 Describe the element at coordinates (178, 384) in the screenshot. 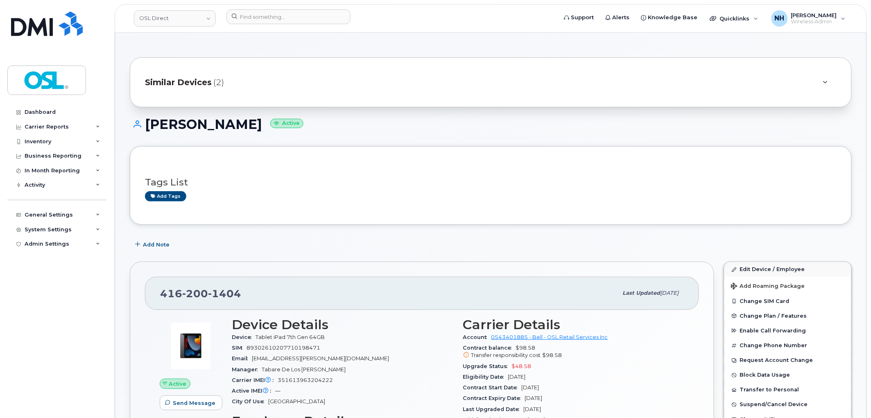

I see `span: Active` at that location.